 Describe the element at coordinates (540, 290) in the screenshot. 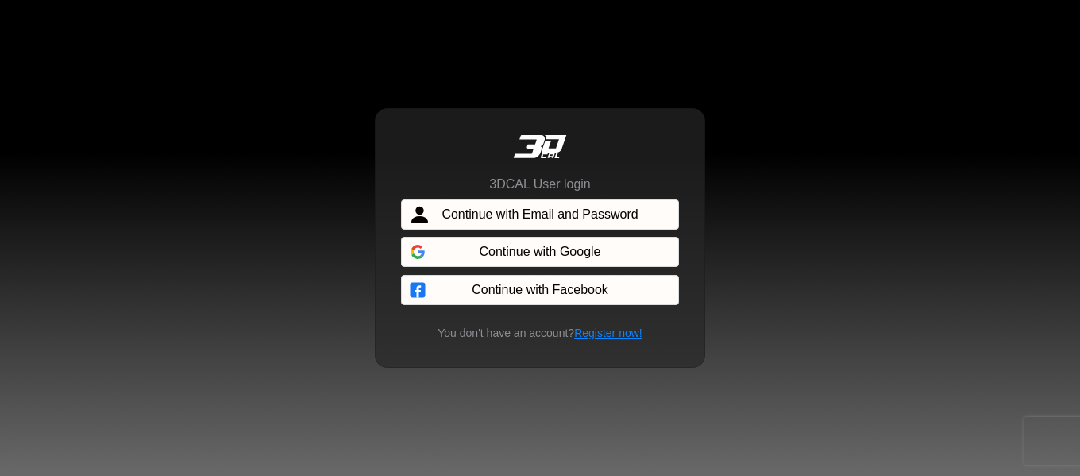

I see `button: Continue with Facebook` at that location.